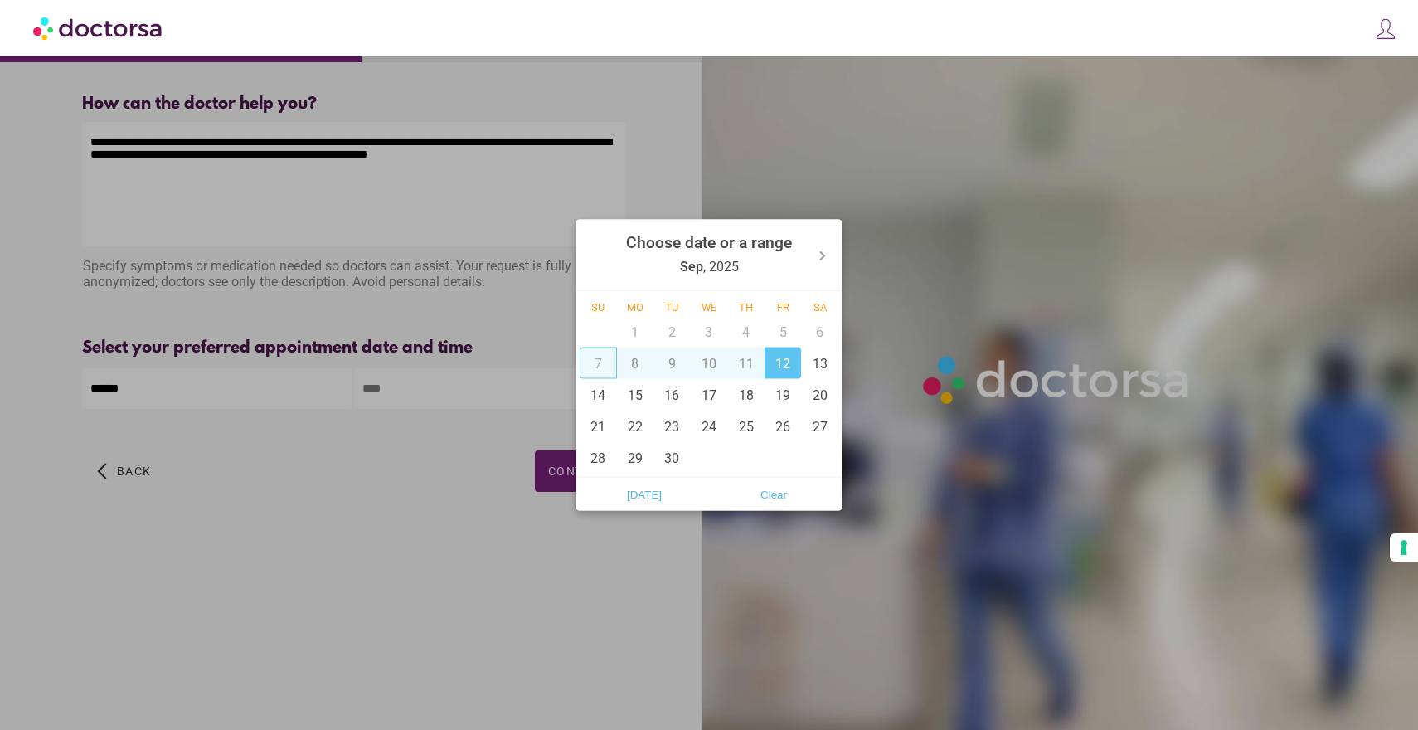  Describe the element at coordinates (783, 332) in the screenshot. I see `div: 5` at that location.